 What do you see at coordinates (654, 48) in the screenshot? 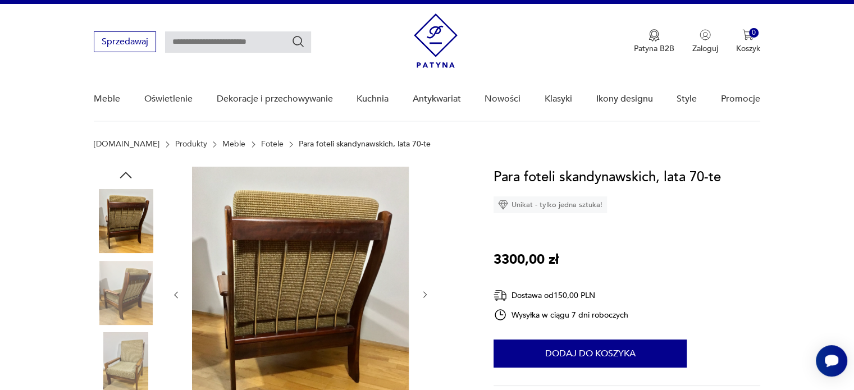
I see `p: Patyna B2B` at bounding box center [654, 48].